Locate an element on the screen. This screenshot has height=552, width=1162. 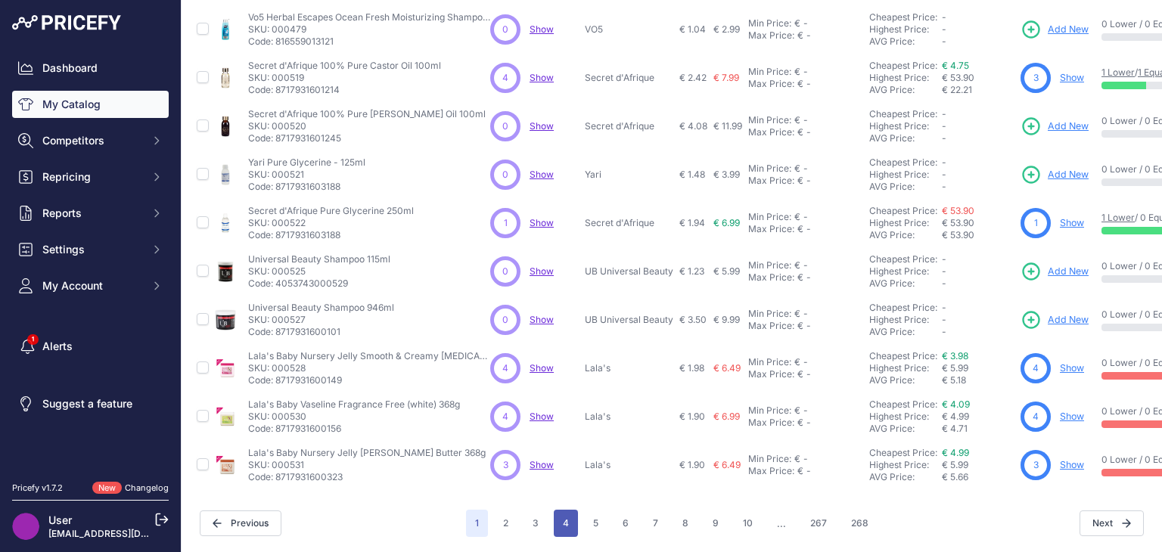
span: Repricing is located at coordinates (92, 177).